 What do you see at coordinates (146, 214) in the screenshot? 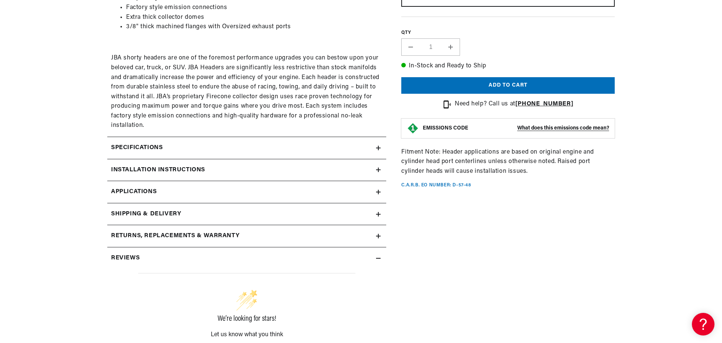
I see `h2: Shipping & Delivery` at bounding box center [146, 214].